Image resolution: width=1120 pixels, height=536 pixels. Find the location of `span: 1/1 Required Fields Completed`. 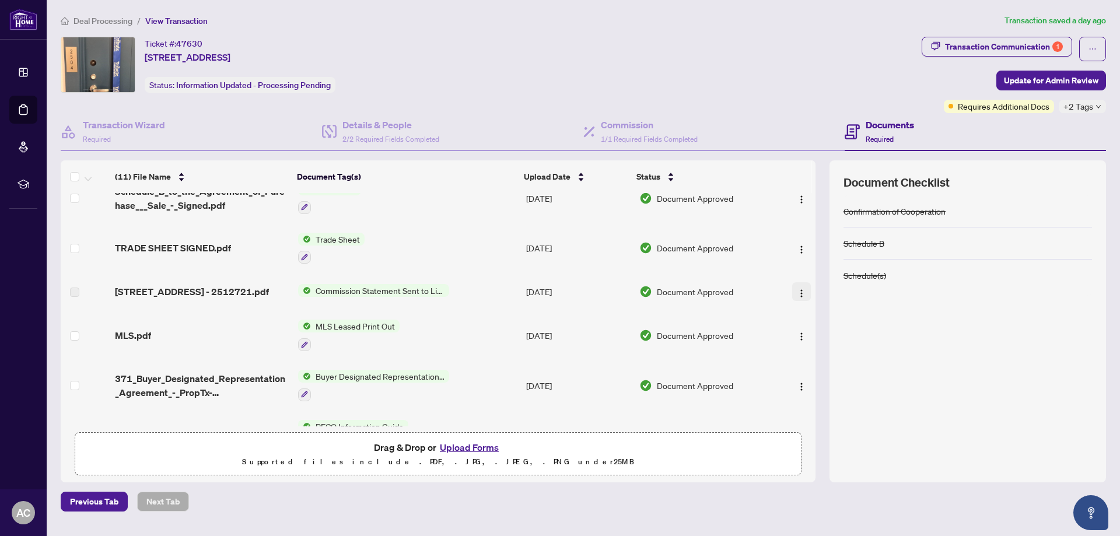

span: 1/1 Required Fields Completed is located at coordinates (649, 139).